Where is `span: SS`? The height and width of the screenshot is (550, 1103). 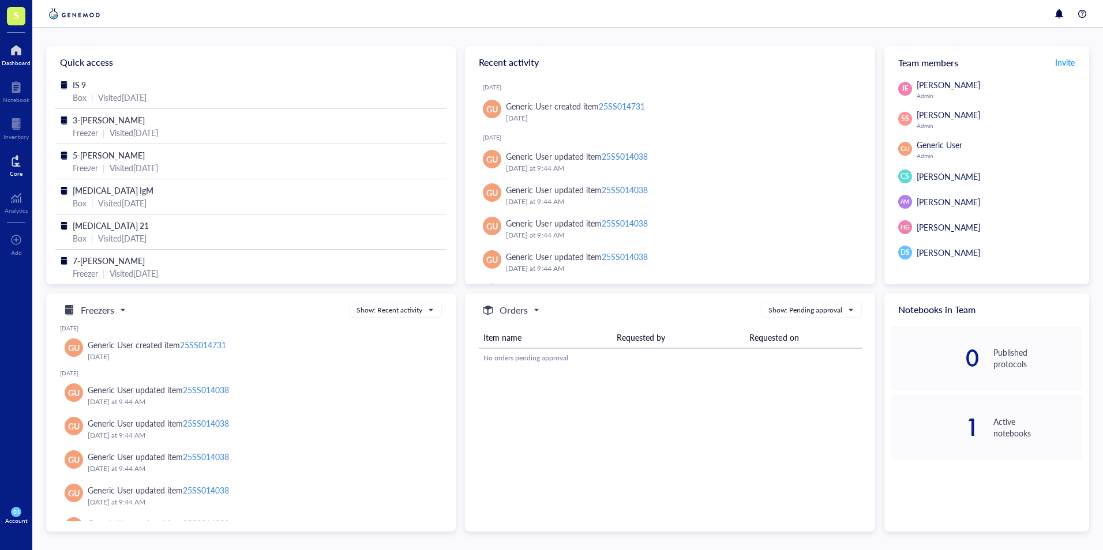 span: SS is located at coordinates (905, 119).